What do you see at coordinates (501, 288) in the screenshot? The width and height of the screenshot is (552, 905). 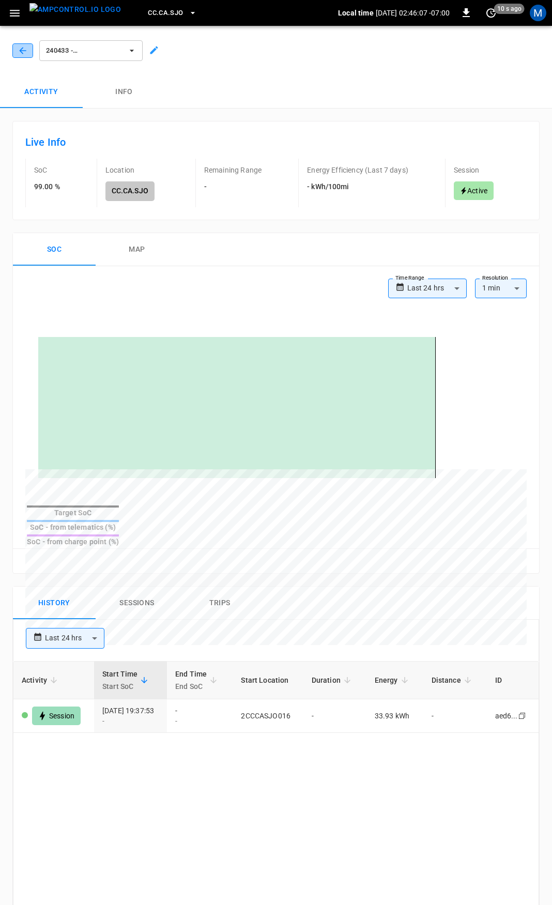 I see `div: 1 min` at bounding box center [501, 288].